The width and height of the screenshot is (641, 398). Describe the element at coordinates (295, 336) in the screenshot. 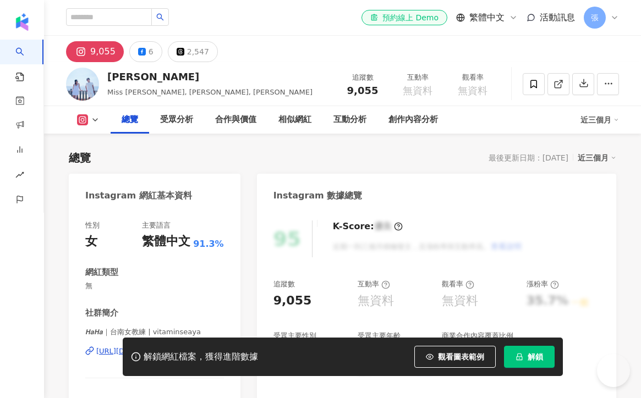

I see `div: 受眾主要性別` at that location.